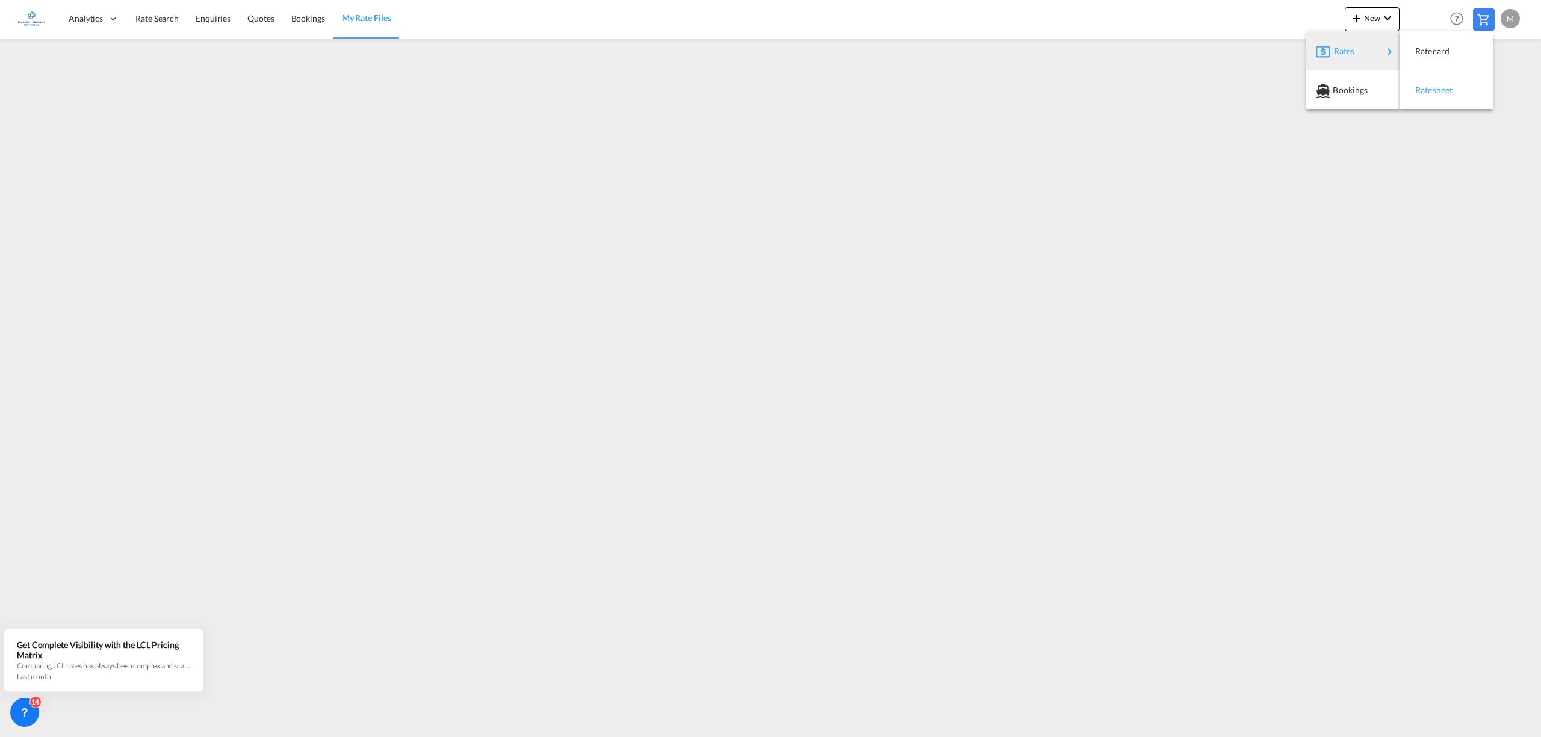 The image size is (1541, 737). I want to click on div: Ratesheet, so click(1446, 90).